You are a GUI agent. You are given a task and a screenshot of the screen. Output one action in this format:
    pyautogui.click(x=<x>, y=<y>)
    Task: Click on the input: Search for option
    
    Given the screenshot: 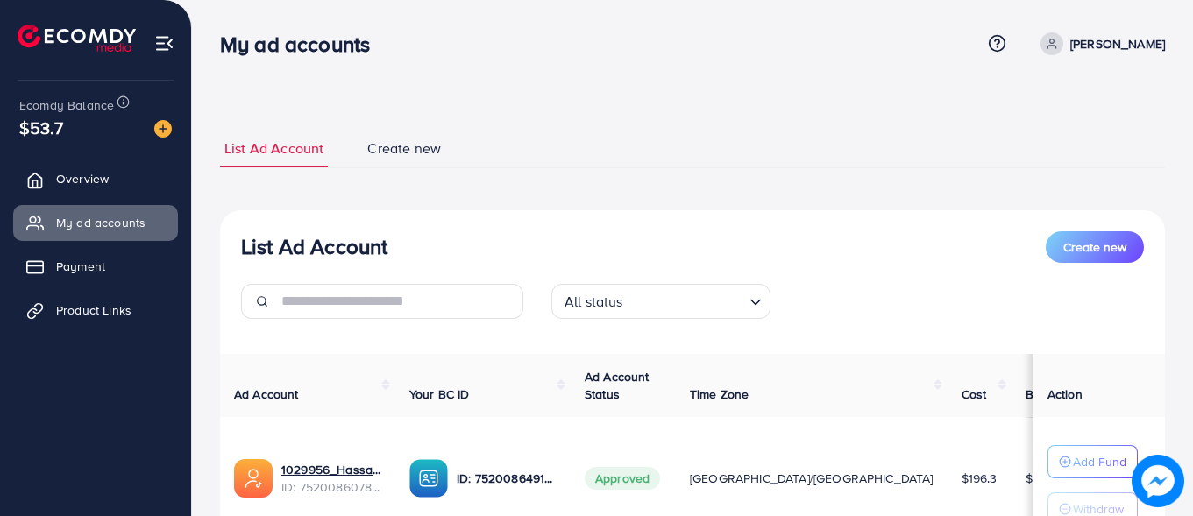 What is the action you would take?
    pyautogui.click(x=686, y=300)
    